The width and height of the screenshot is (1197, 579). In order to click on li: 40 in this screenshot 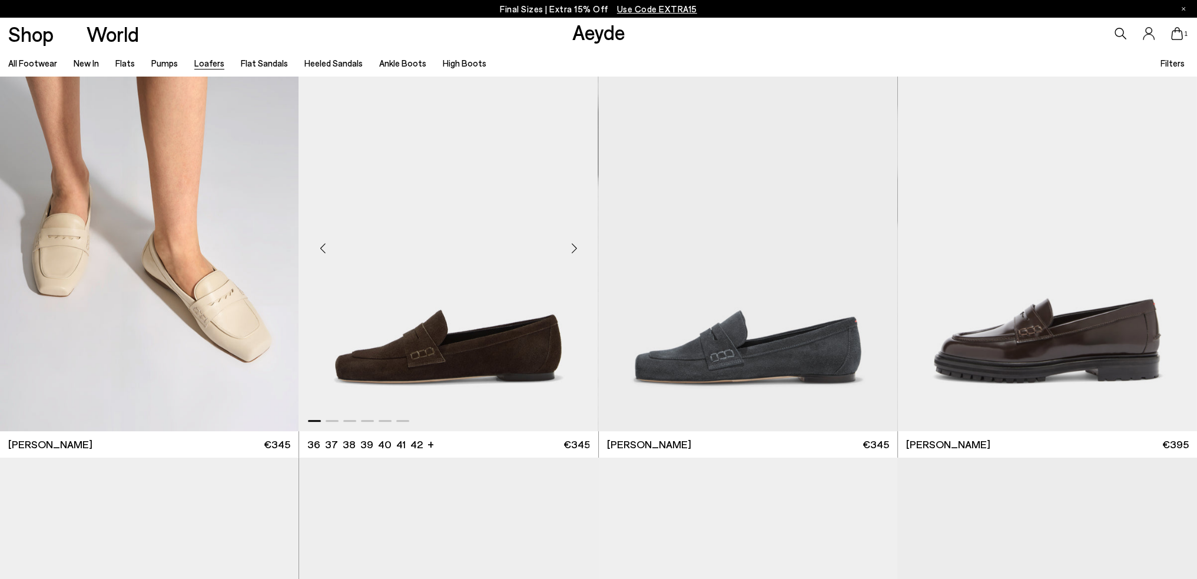, I will do `click(384, 444)`.